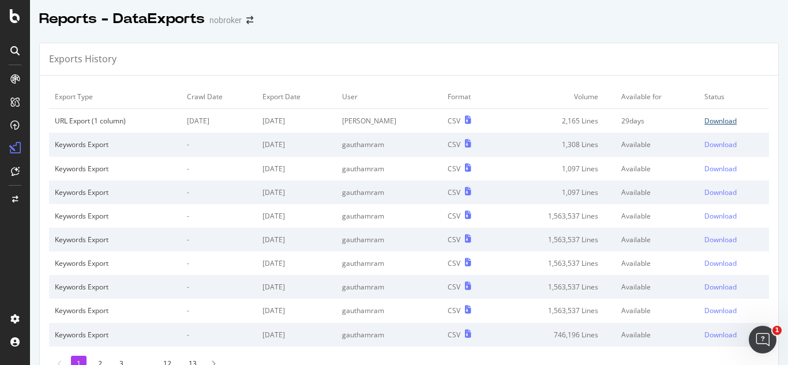 The image size is (788, 365). I want to click on td: 2,165 Lines, so click(557, 121).